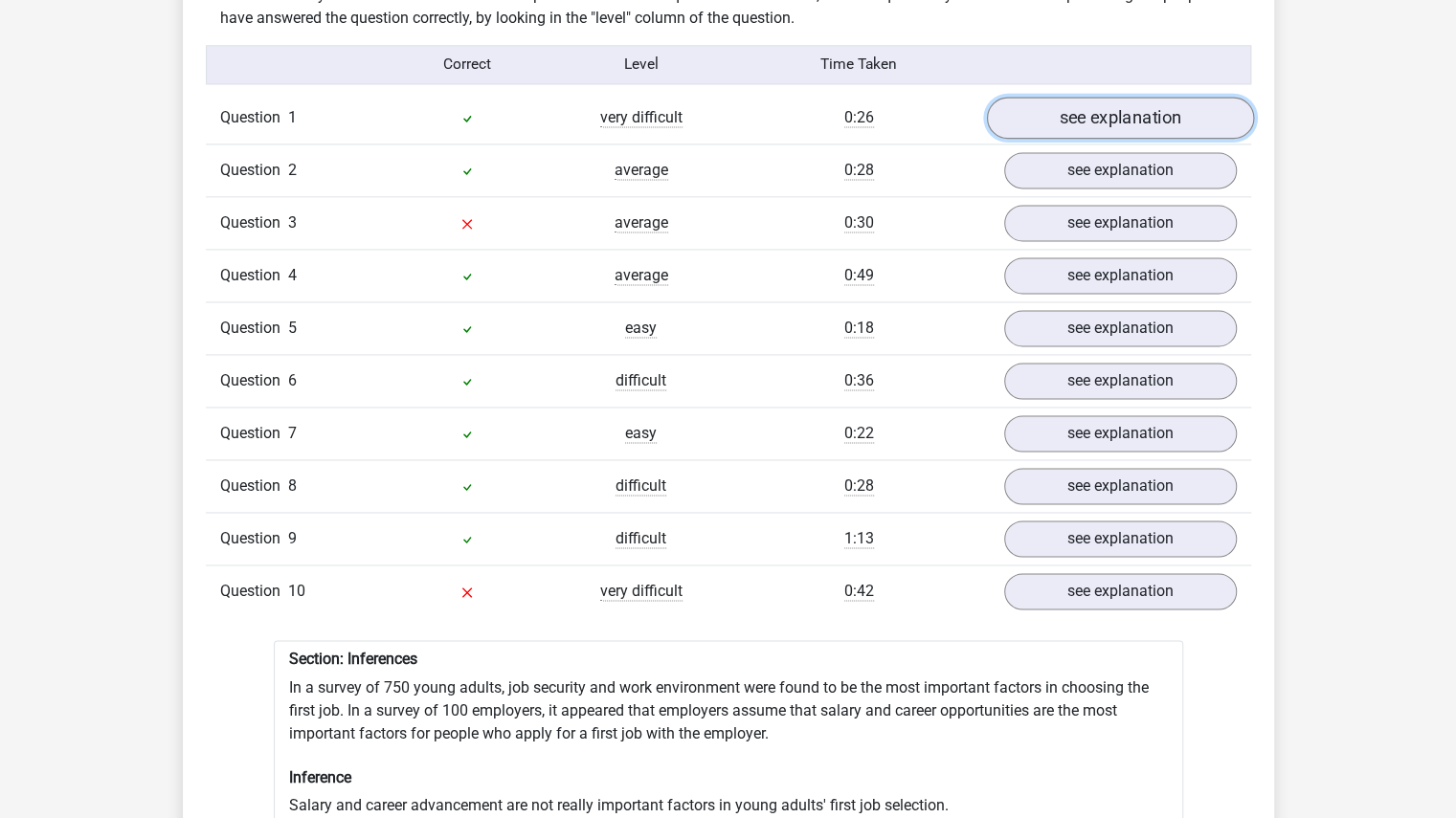 Image resolution: width=1456 pixels, height=818 pixels. What do you see at coordinates (642, 64) in the screenshot?
I see `div: Level` at bounding box center [642, 64].